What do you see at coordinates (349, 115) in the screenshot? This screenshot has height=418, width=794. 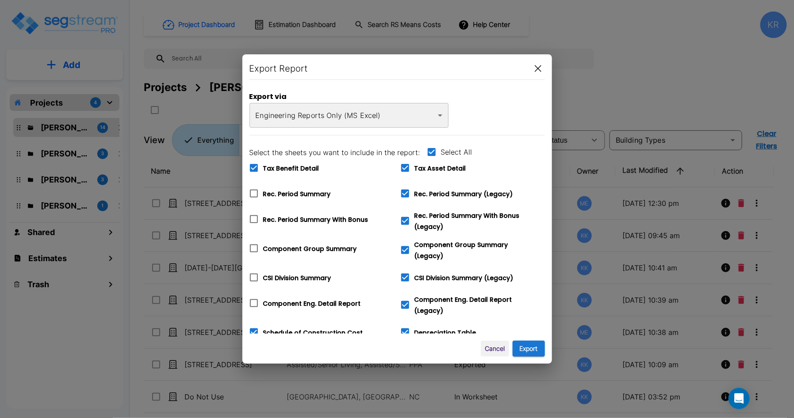 I see `div: Engineering Reports Only (MS Excel)` at bounding box center [349, 115].